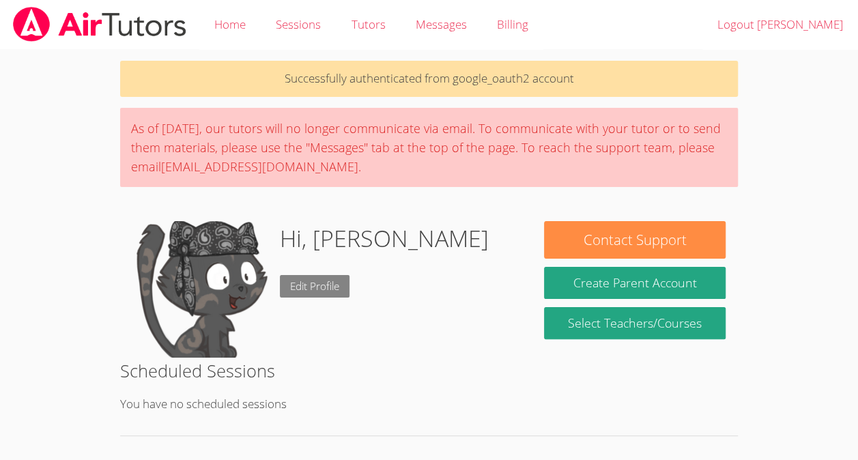 Image resolution: width=858 pixels, height=460 pixels. What do you see at coordinates (429, 371) in the screenshot?
I see `h2: Scheduled Sessions` at bounding box center [429, 371].